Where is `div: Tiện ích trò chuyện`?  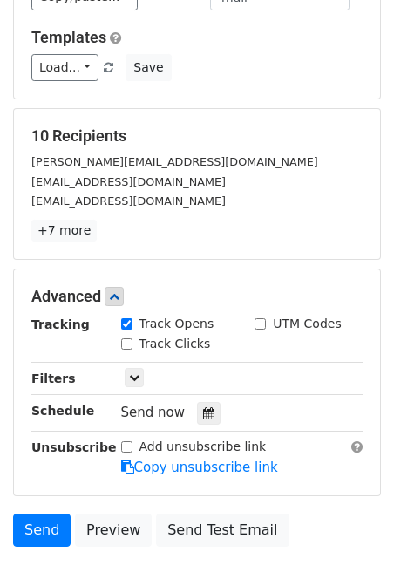 div: Tiện ích trò chuyện is located at coordinates (350, 544).